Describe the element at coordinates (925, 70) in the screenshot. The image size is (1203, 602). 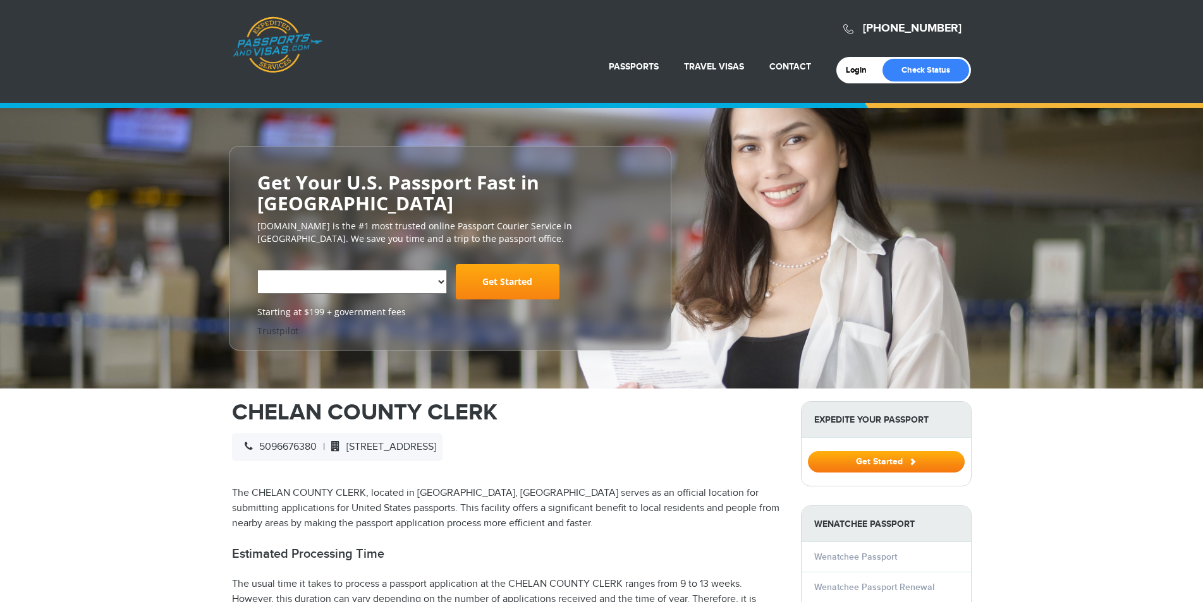
I see `a: Check Status` at that location.